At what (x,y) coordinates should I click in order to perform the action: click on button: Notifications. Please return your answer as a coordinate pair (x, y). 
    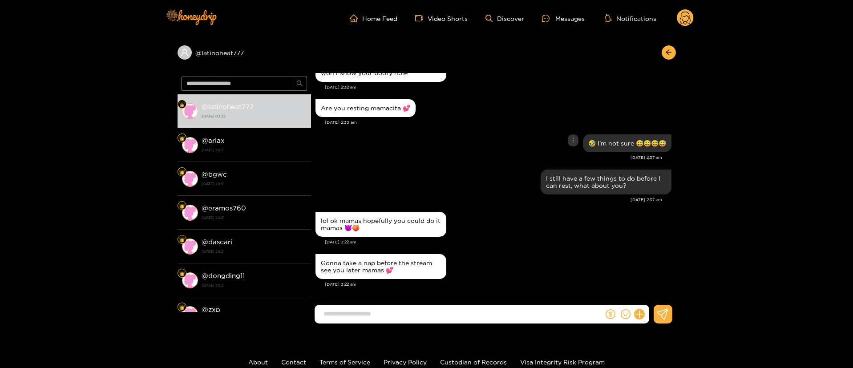
    Looking at the image, I should click on (631, 18).